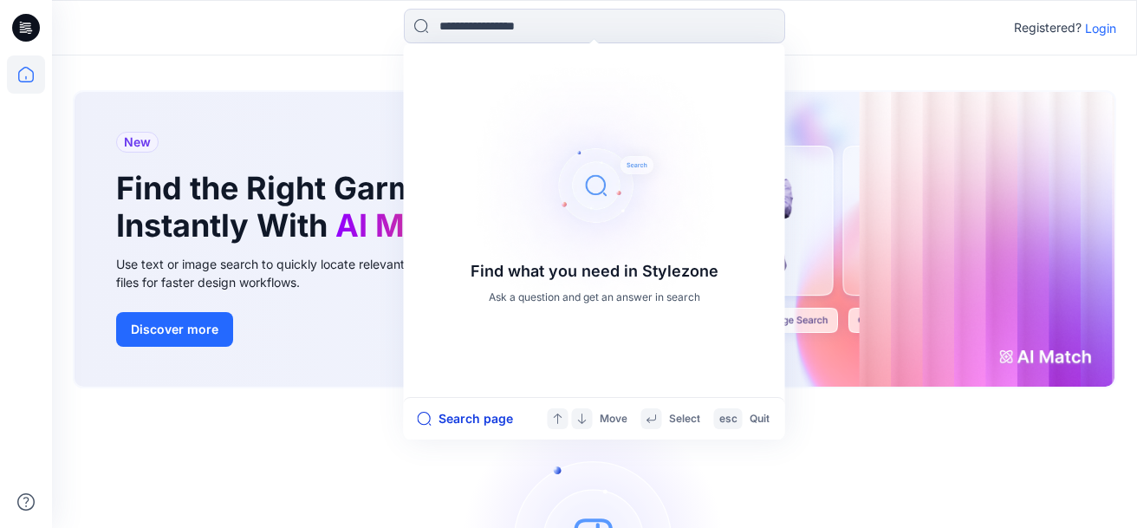  Describe the element at coordinates (137, 142) in the screenshot. I see `span: New` at that location.